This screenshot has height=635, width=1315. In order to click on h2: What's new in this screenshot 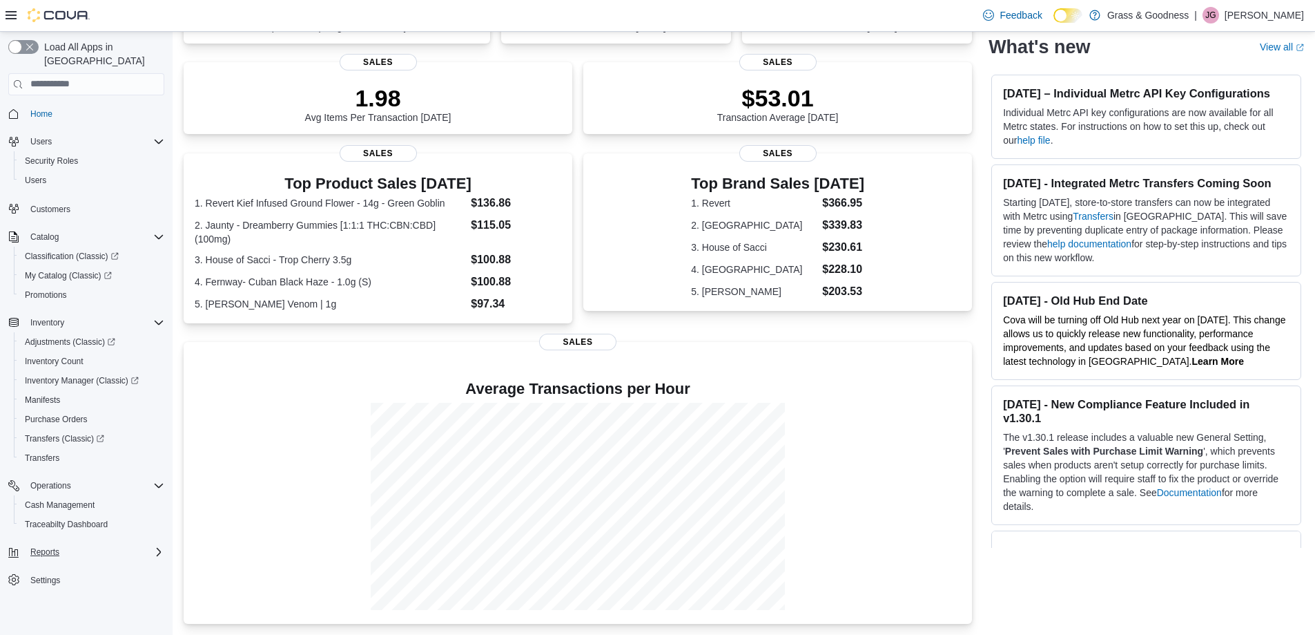, I will do `click(1039, 47)`.